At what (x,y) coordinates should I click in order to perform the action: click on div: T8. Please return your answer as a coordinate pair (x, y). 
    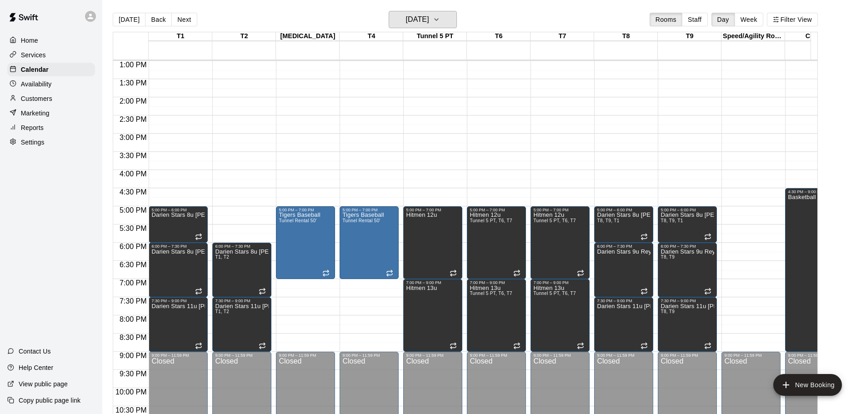
    Looking at the image, I should click on (626, 36).